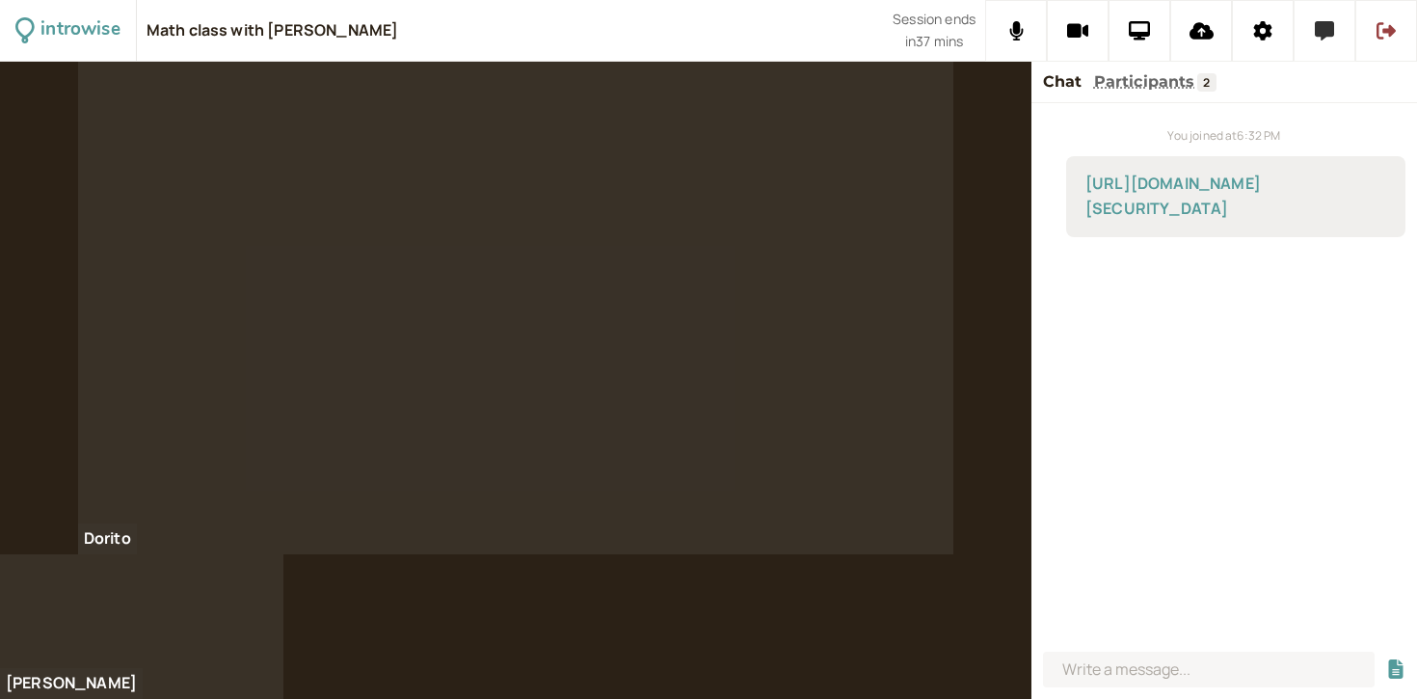 Image resolution: width=1417 pixels, height=699 pixels. What do you see at coordinates (1063, 82) in the screenshot?
I see `button: Chat` at bounding box center [1063, 82].